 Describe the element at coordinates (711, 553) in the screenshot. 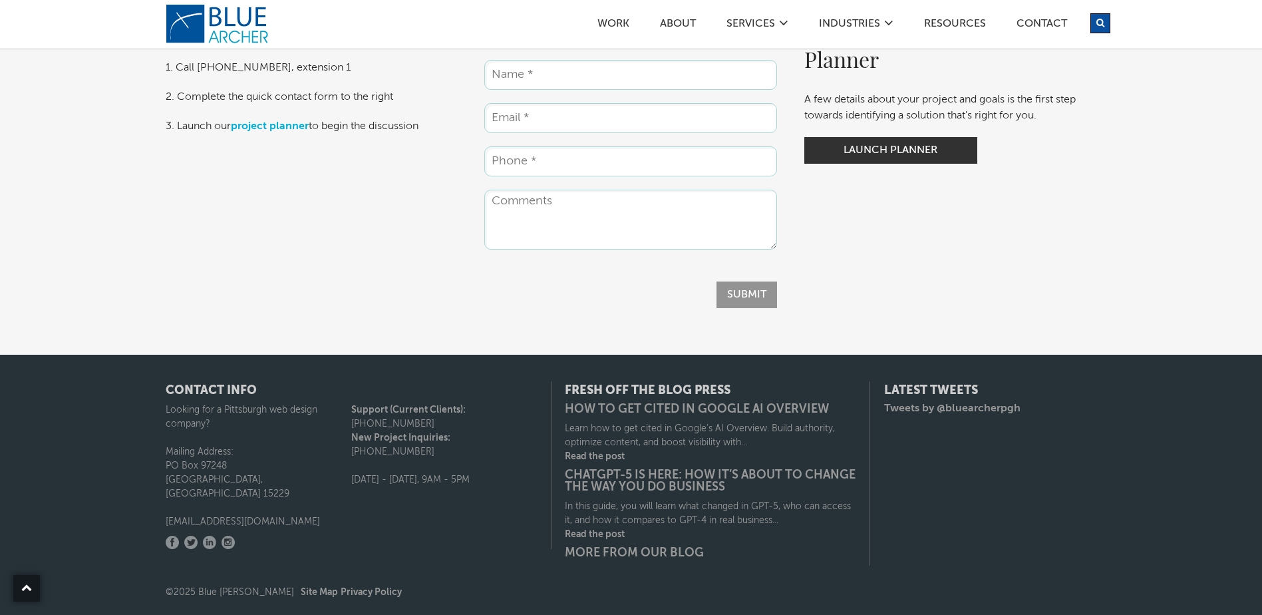

I see `a: More from our blog` at that location.